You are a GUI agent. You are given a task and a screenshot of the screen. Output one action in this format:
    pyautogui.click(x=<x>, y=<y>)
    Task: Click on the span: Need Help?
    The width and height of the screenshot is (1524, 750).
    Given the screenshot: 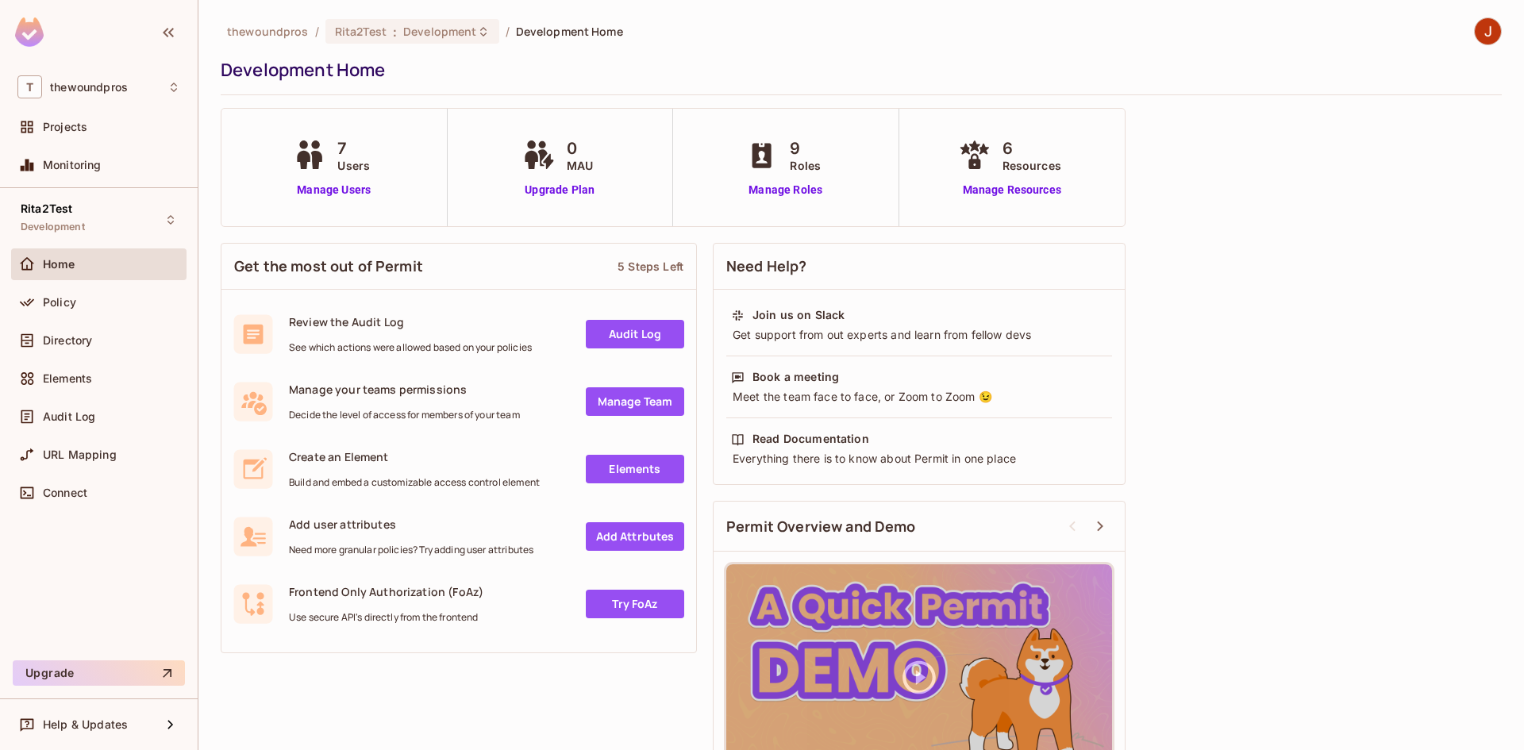 What is the action you would take?
    pyautogui.click(x=767, y=266)
    